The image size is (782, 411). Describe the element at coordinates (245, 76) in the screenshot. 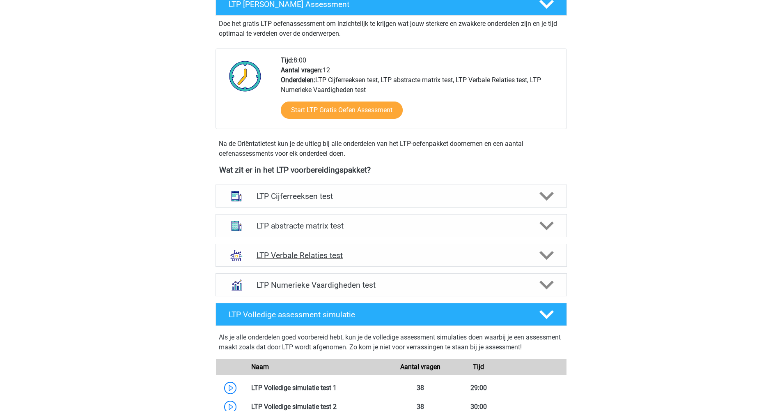

I see `img: Klok` at that location.